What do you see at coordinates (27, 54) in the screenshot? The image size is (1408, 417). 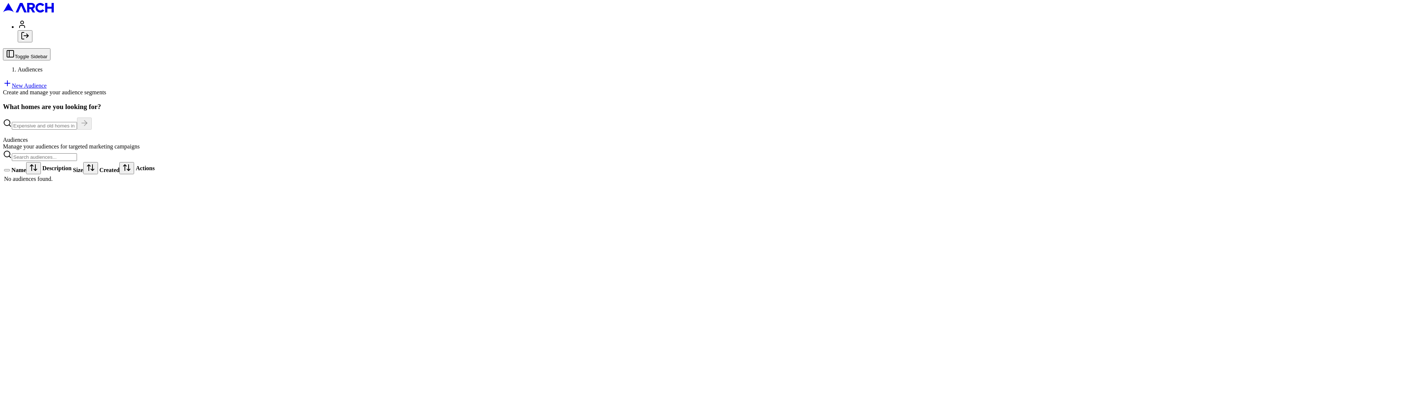 I see `button: Toggle Sidebar` at bounding box center [27, 54].